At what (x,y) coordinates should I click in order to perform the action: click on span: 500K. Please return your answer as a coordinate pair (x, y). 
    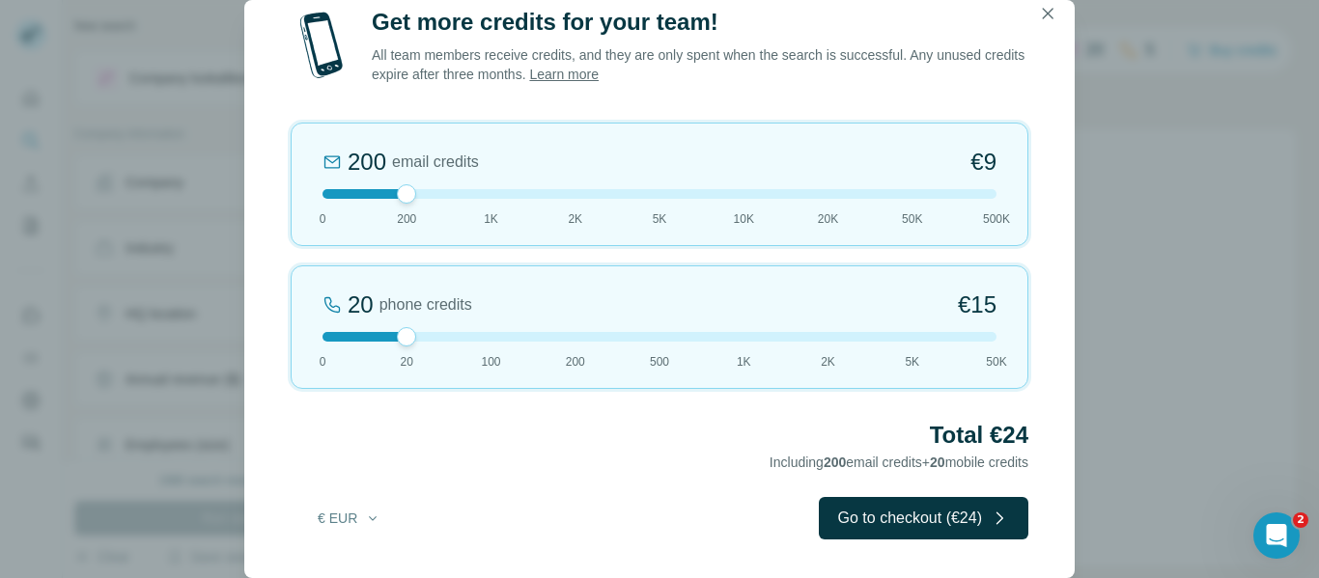
    Looking at the image, I should click on (996, 219).